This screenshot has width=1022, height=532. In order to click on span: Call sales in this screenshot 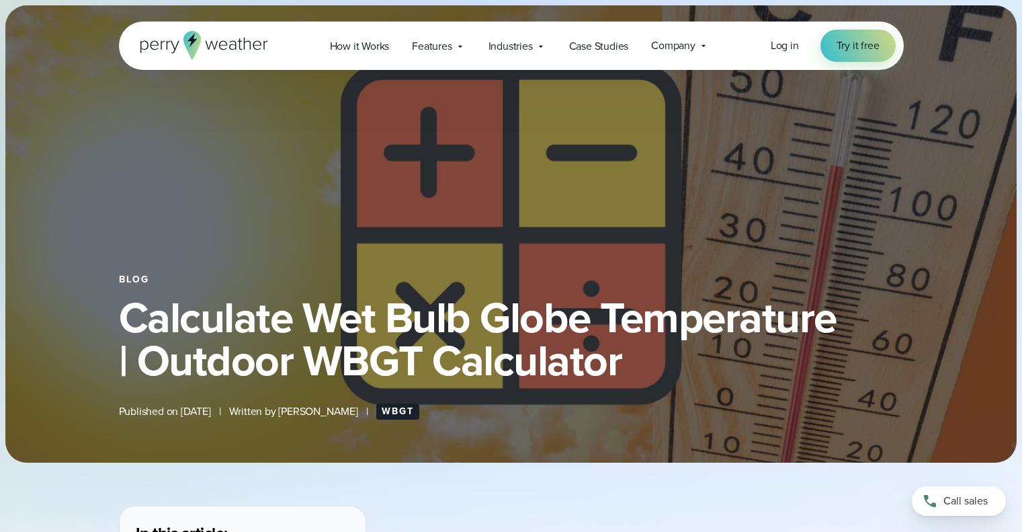, I will do `click(966, 501)`.